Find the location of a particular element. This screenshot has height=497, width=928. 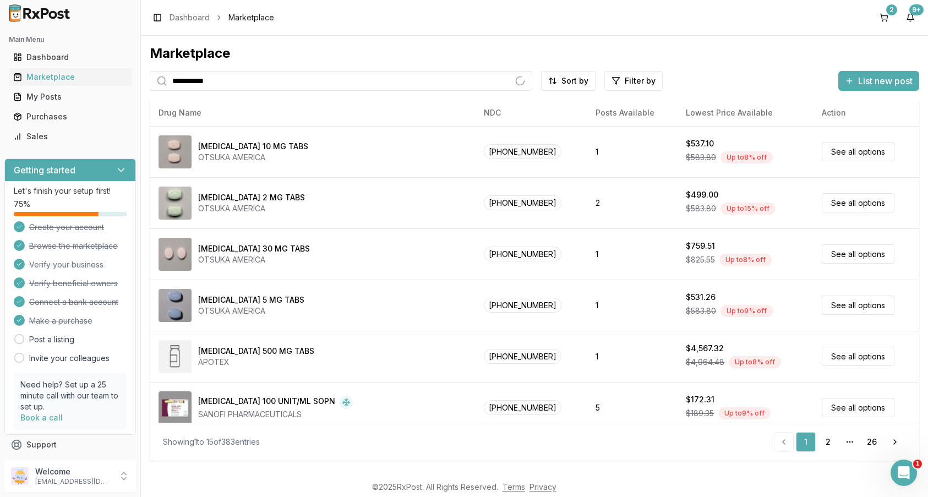

span: Browse the marketplace is located at coordinates (73, 246).